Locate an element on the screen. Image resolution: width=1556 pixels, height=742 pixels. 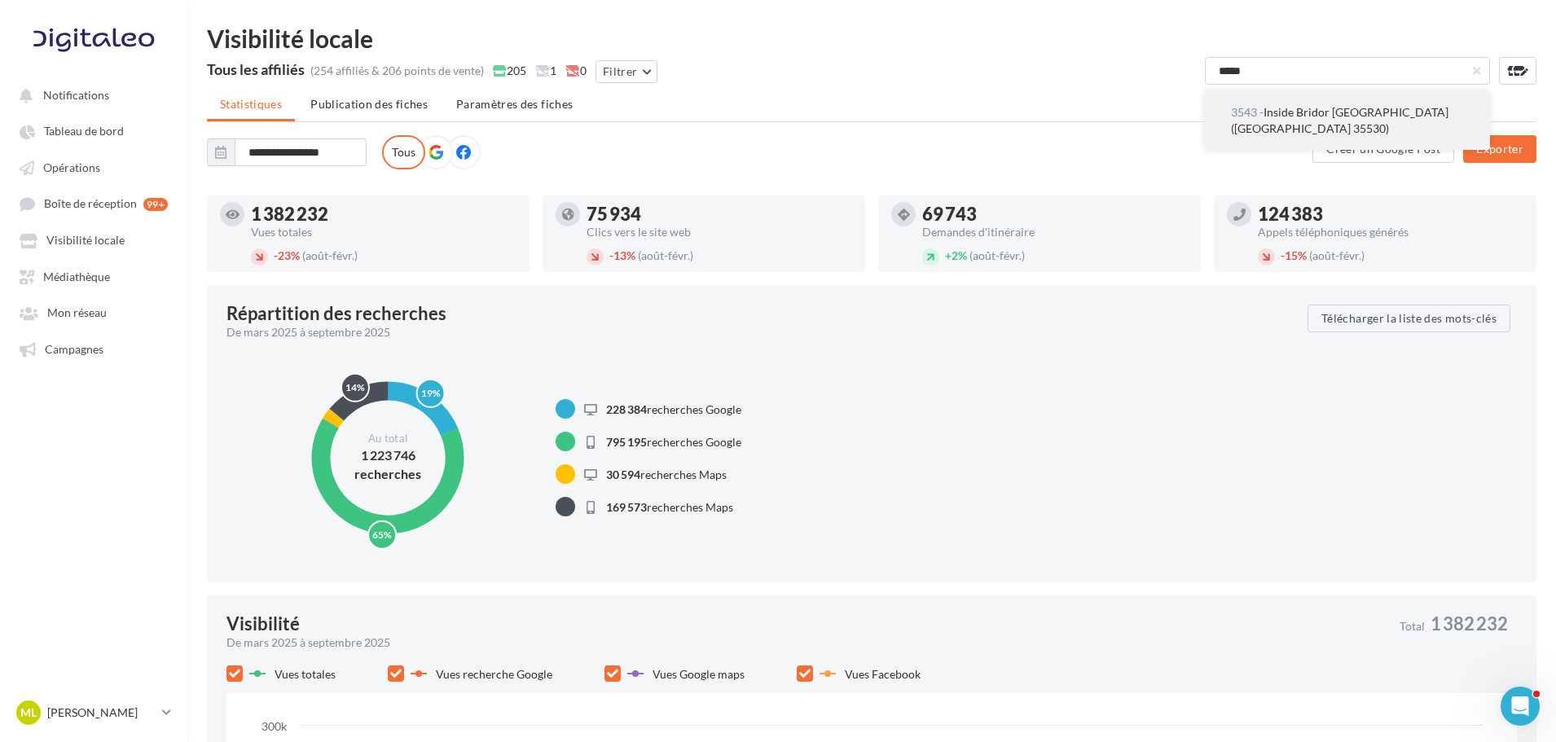
div: Visibilité is located at coordinates (263, 624).